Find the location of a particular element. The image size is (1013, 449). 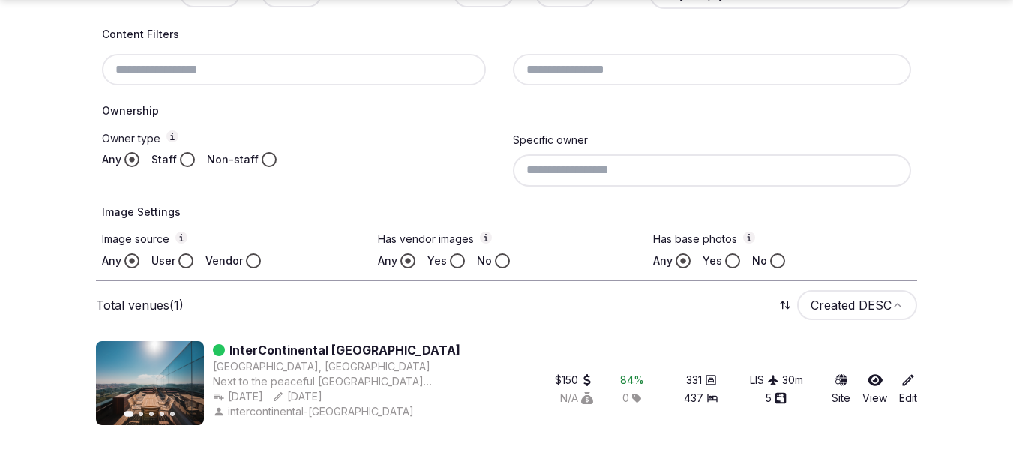

a: Edit is located at coordinates (908, 389).